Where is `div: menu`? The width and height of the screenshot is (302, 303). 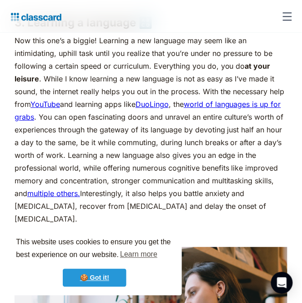 div: menu is located at coordinates (285, 16).